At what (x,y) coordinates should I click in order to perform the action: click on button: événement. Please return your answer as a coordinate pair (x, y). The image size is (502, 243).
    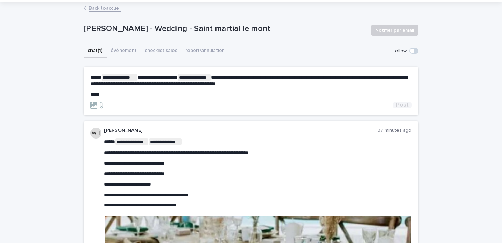
    Looking at the image, I should click on (124, 51).